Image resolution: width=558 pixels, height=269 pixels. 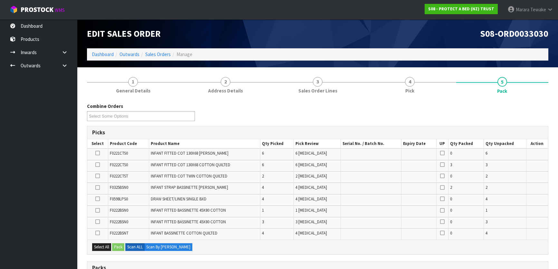 What do you see at coordinates (119, 153) in the screenshot?
I see `span: F0221CTS0` at bounding box center [119, 153].